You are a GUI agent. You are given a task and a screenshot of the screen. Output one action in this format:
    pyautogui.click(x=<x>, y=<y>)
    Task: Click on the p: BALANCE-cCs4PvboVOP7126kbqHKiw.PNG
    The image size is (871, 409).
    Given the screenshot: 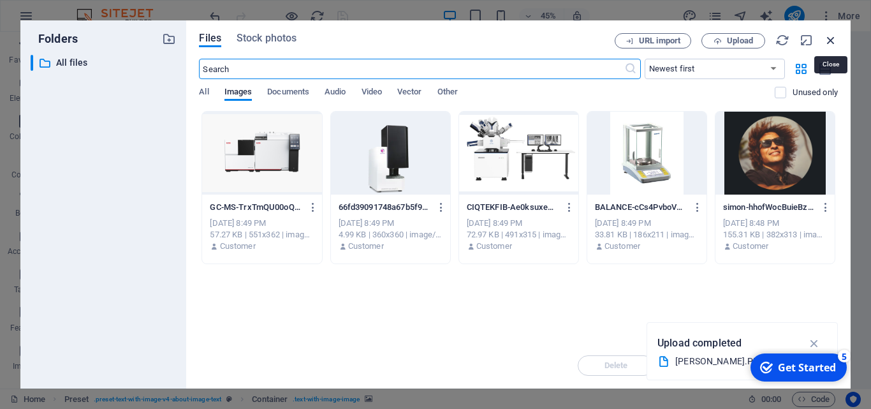 What is the action you would take?
    pyautogui.click(x=641, y=207)
    